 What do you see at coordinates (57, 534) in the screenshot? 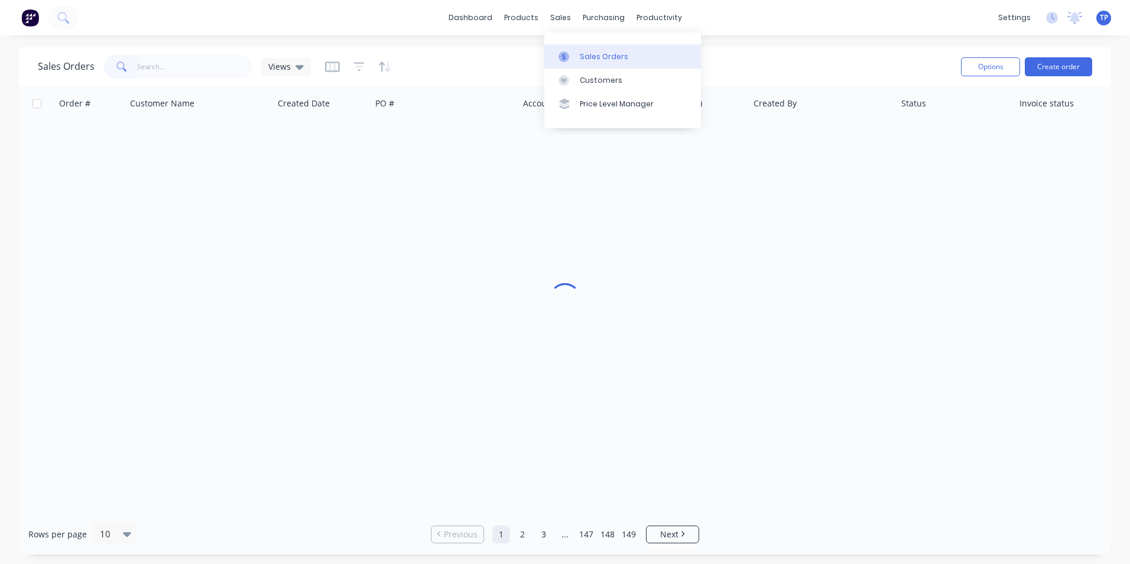
I see `span: Rows per page` at bounding box center [57, 534].